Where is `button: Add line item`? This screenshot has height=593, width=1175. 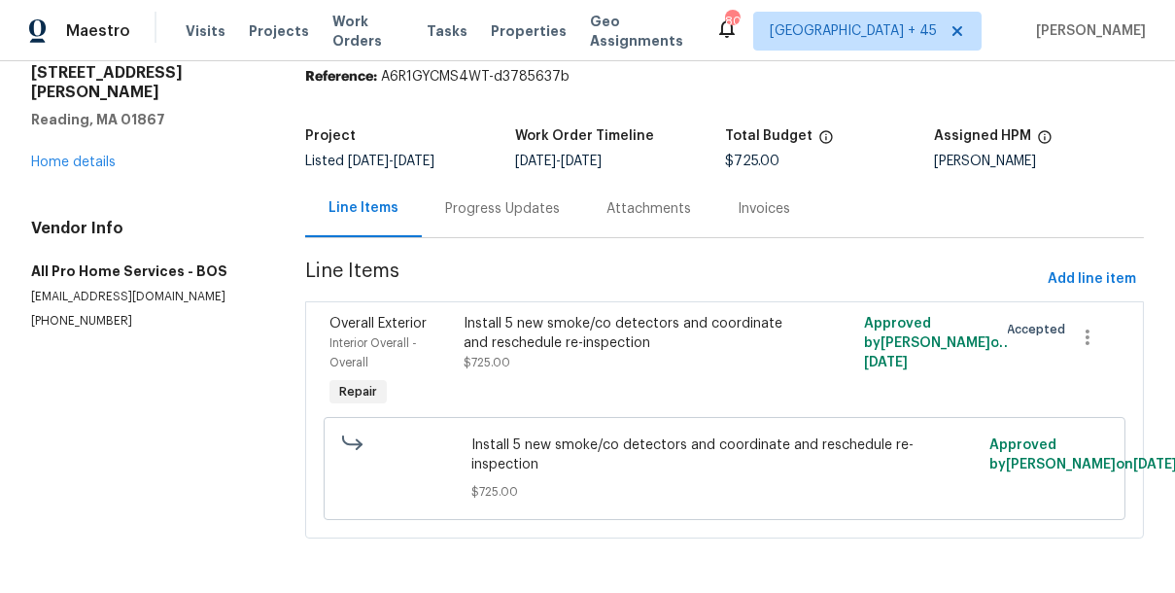 button: Add line item is located at coordinates (1091, 279).